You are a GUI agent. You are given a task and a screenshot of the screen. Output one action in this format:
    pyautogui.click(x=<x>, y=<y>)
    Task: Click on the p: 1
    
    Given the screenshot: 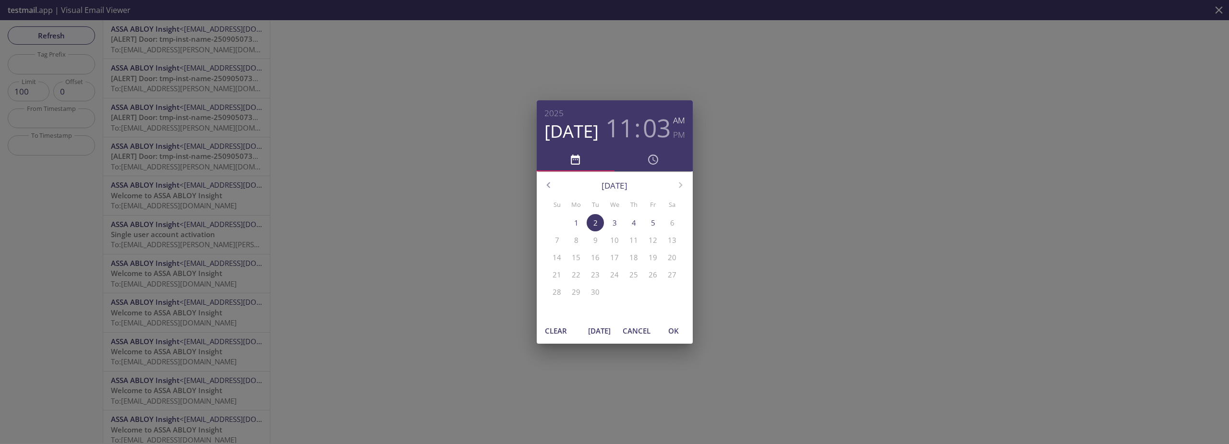 What is the action you would take?
    pyautogui.click(x=576, y=223)
    